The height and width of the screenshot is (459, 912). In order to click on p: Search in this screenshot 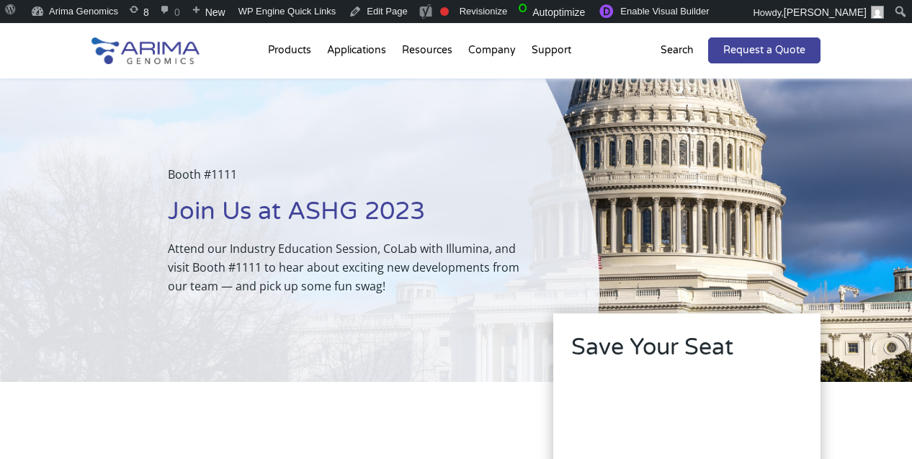, I will do `click(677, 50)`.